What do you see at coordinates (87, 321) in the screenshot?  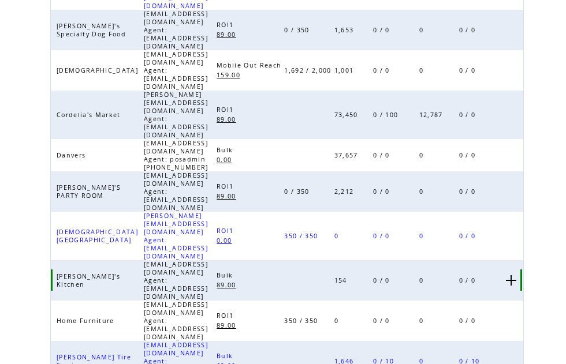 I see `span: Home Furniture` at bounding box center [87, 321].